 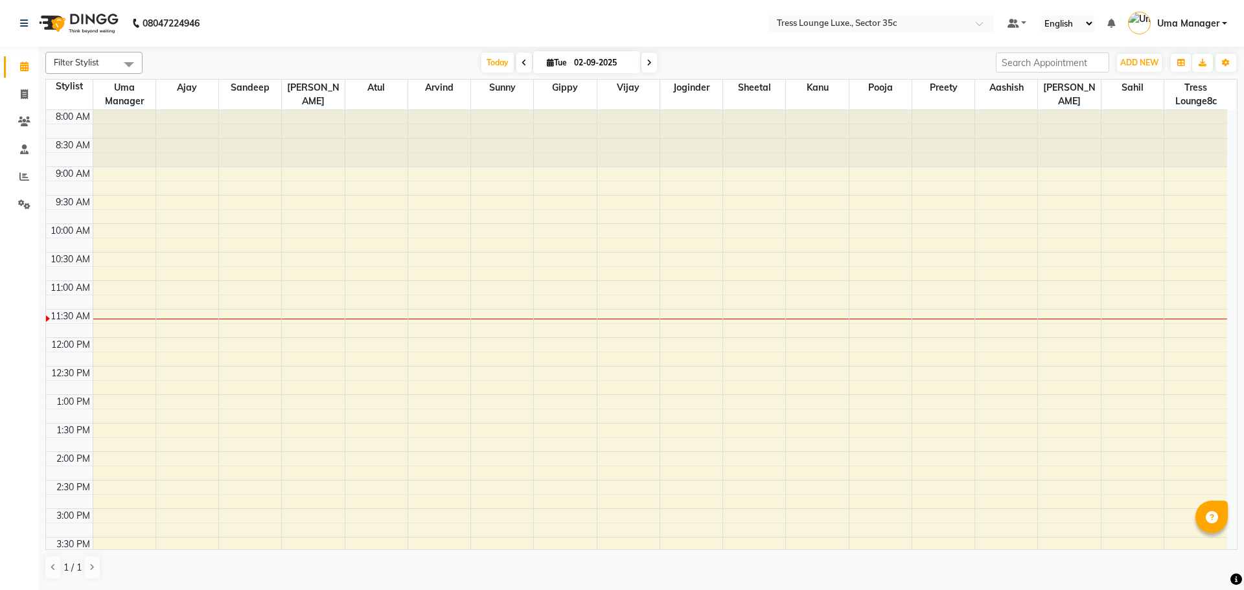 I want to click on div: 10:00 AM, so click(x=70, y=231).